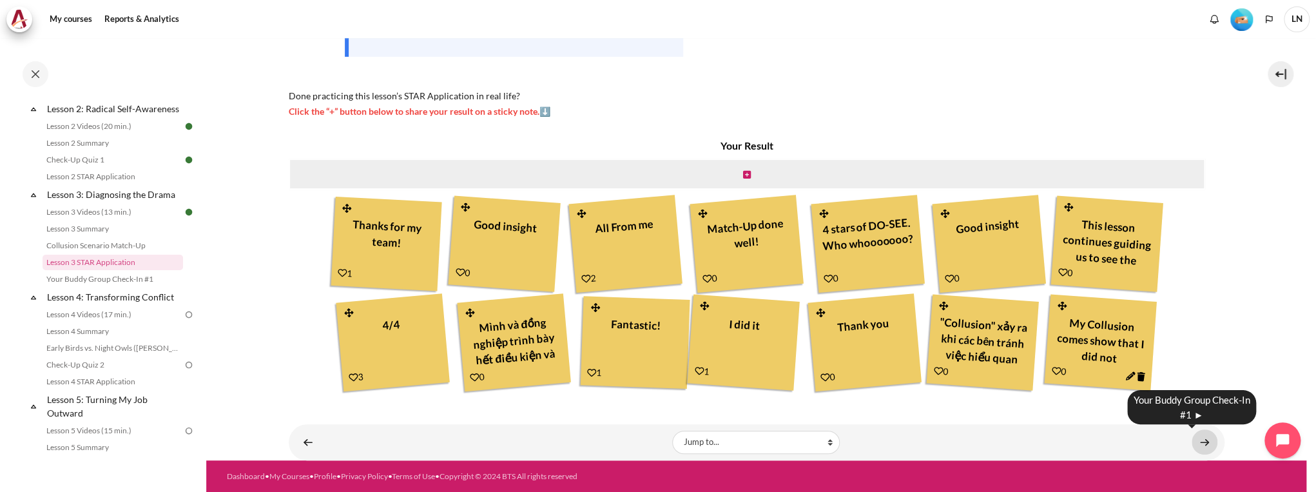  What do you see at coordinates (868, 241) in the screenshot?
I see `div: 4 stars of DO-SEE. Who whooooooo?` at bounding box center [868, 241].